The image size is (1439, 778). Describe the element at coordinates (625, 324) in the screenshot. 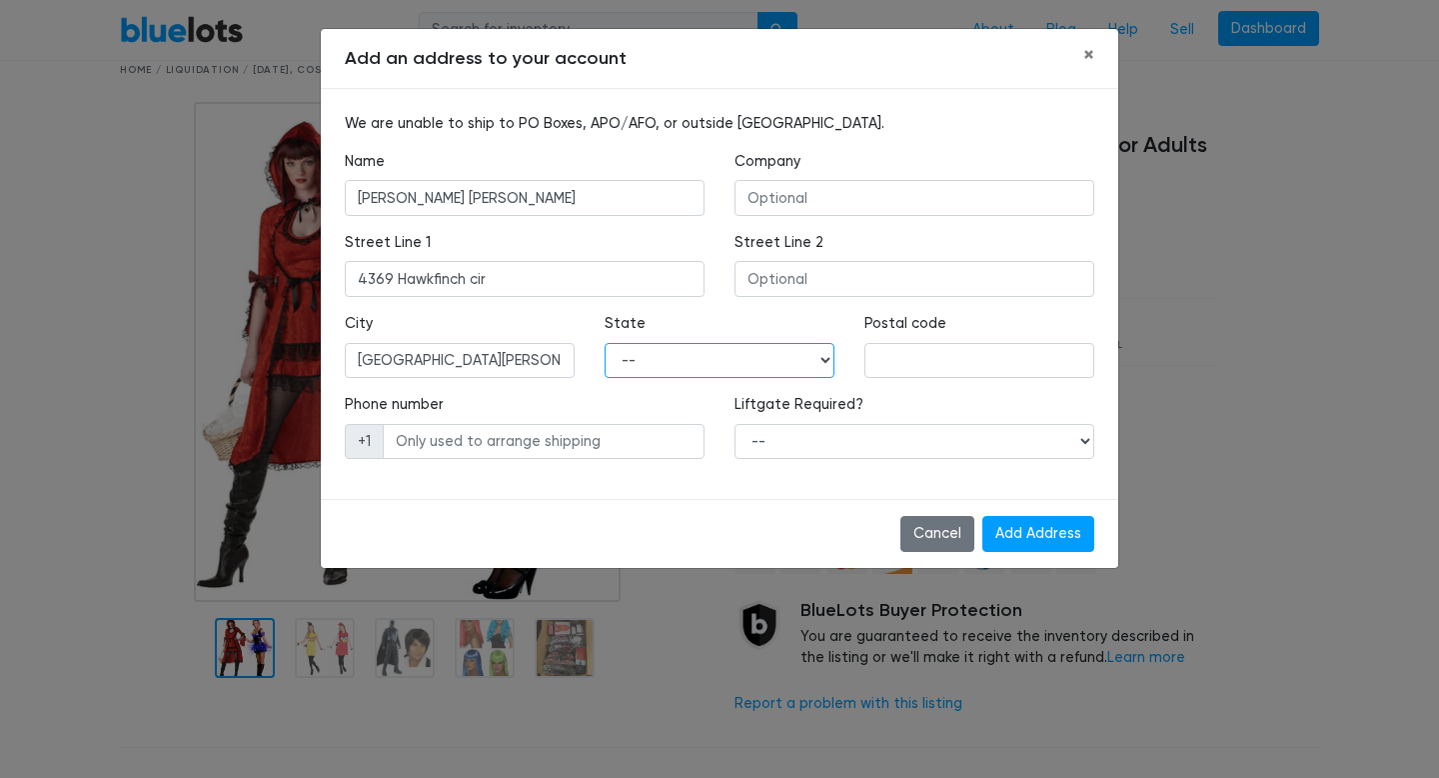

I see `label: State` at that location.